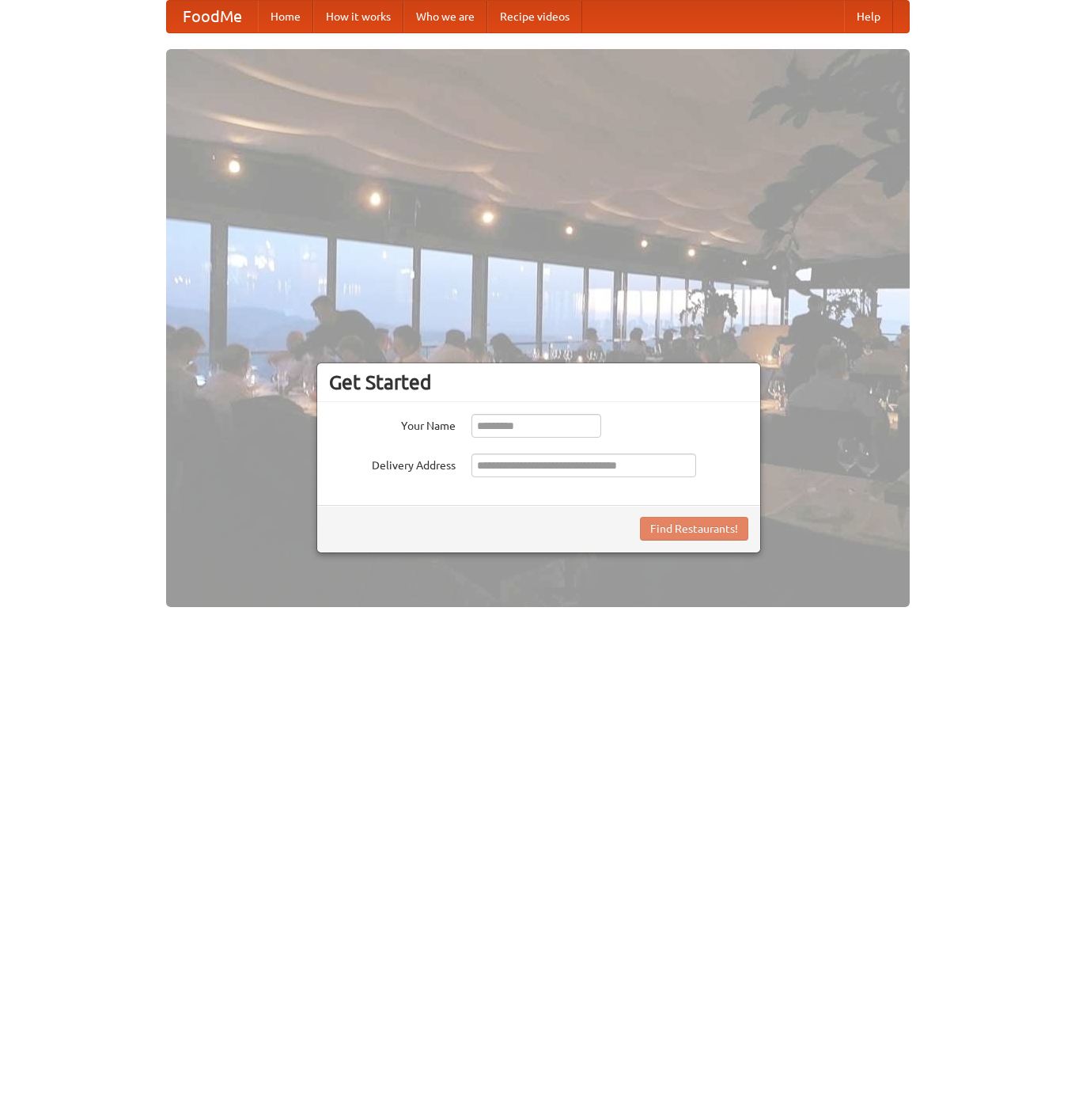 This screenshot has width=1075, height=1120. I want to click on label: Your Name, so click(392, 423).